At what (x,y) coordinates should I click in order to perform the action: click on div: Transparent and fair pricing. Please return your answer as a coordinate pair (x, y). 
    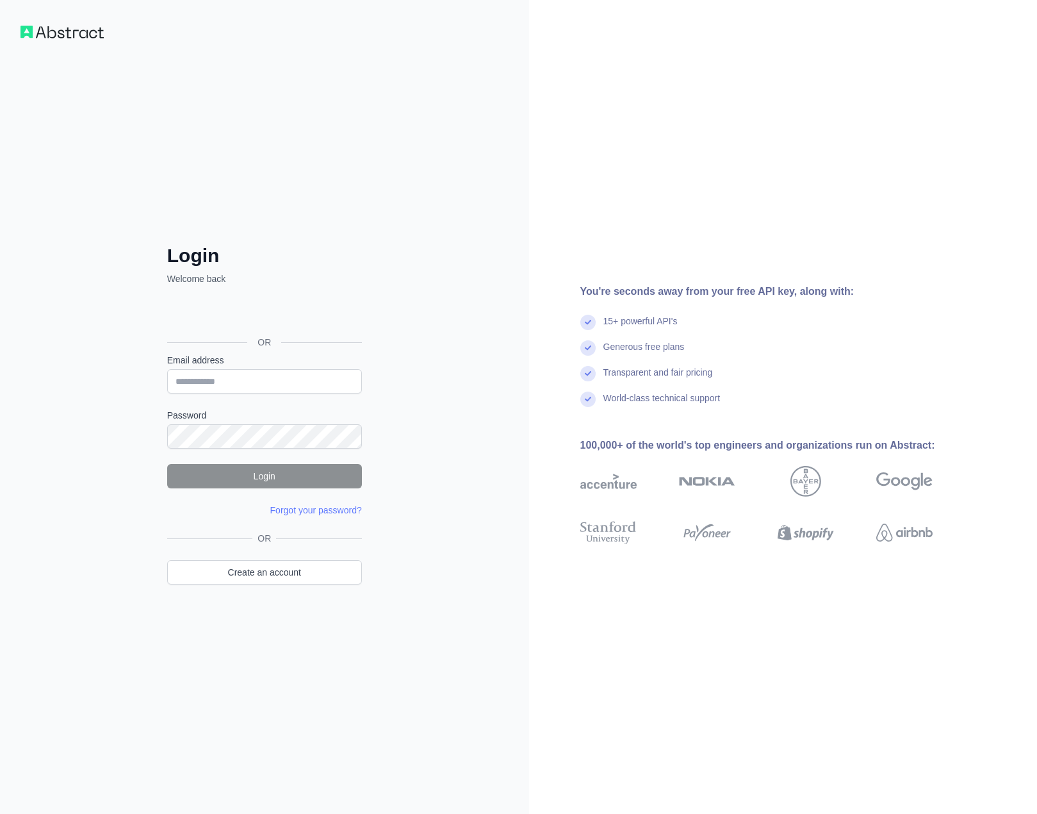
    Looking at the image, I should click on (658, 379).